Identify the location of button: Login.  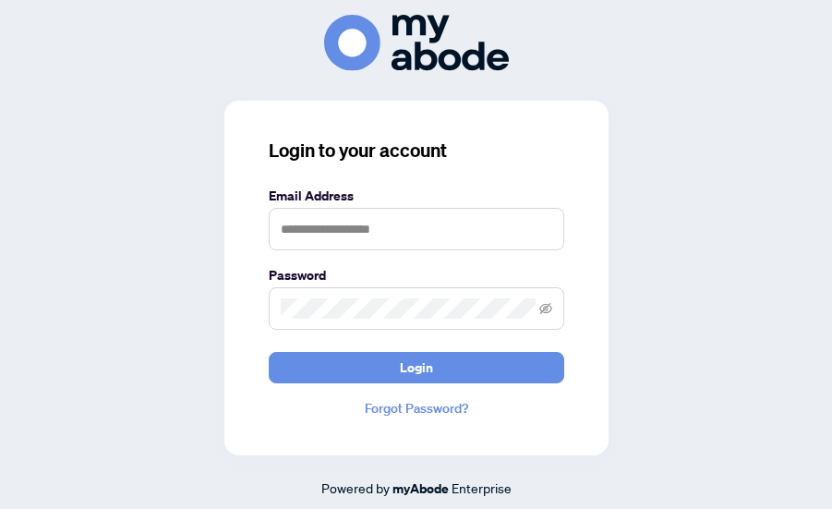
(417, 368).